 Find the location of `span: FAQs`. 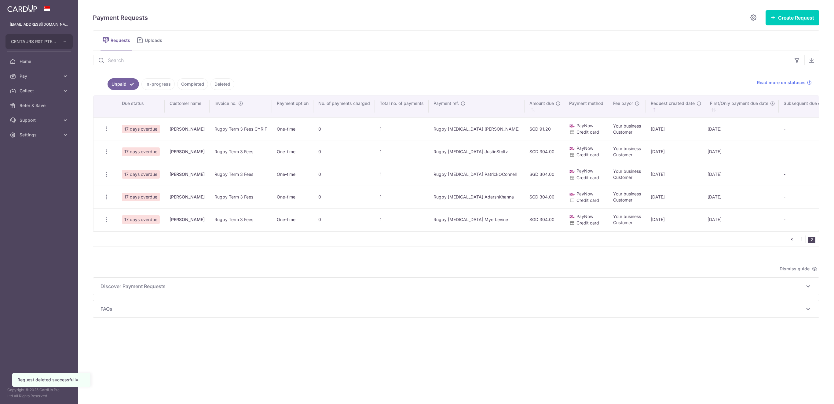

span: FAQs is located at coordinates (452, 309).